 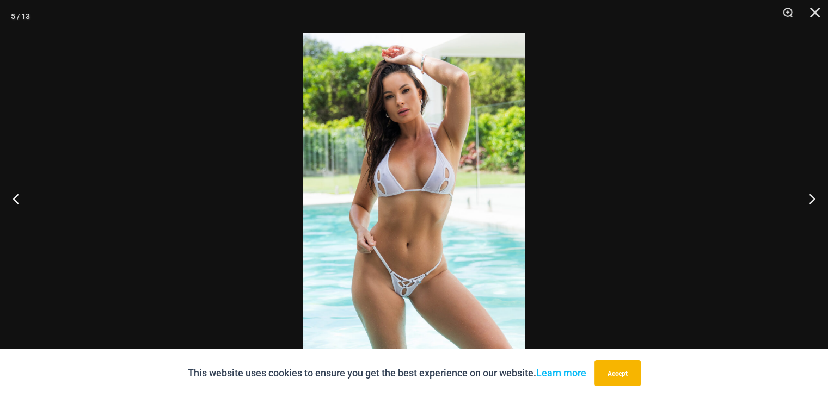 I want to click on div: 5 / 13, so click(x=20, y=16).